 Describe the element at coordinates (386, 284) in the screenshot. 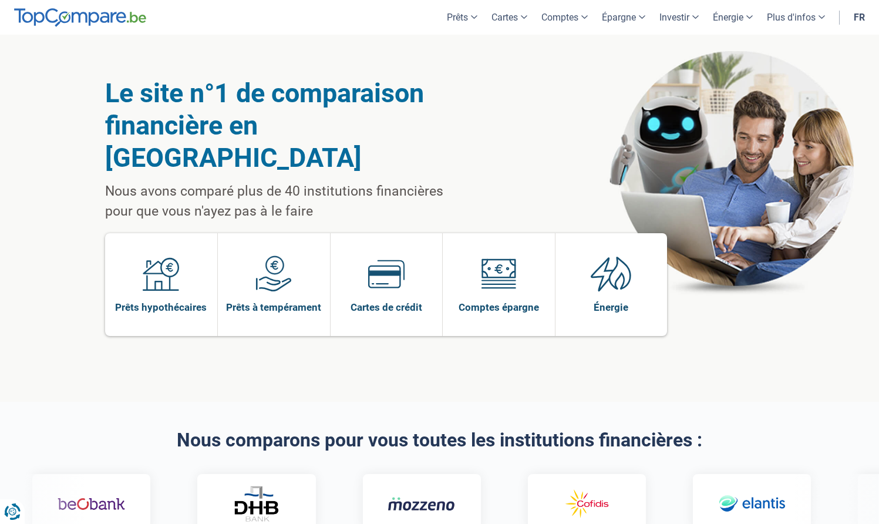

I see `a: Cartes de crédit Cartes de crédit` at that location.